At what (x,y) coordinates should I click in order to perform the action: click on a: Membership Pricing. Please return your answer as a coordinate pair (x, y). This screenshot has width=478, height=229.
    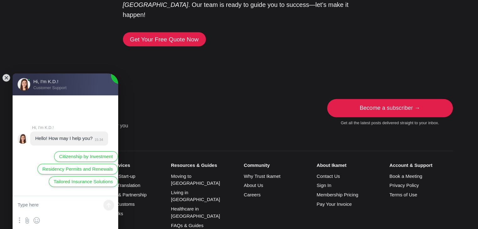
    Looking at the image, I should click on (337, 195).